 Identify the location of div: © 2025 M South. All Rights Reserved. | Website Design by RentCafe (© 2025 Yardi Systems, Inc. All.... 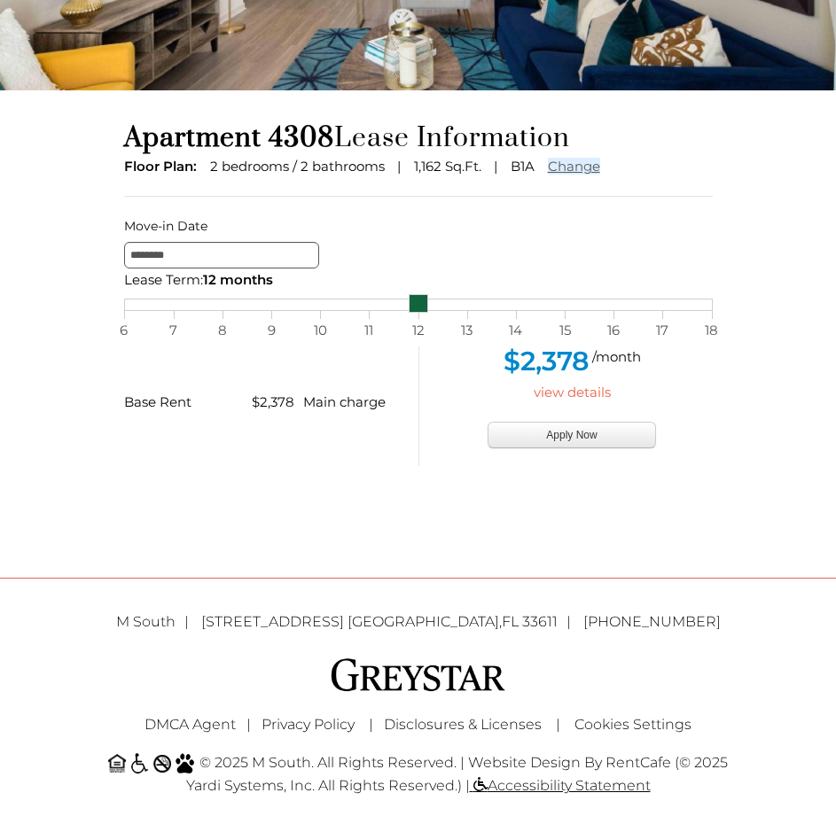
(418, 775).